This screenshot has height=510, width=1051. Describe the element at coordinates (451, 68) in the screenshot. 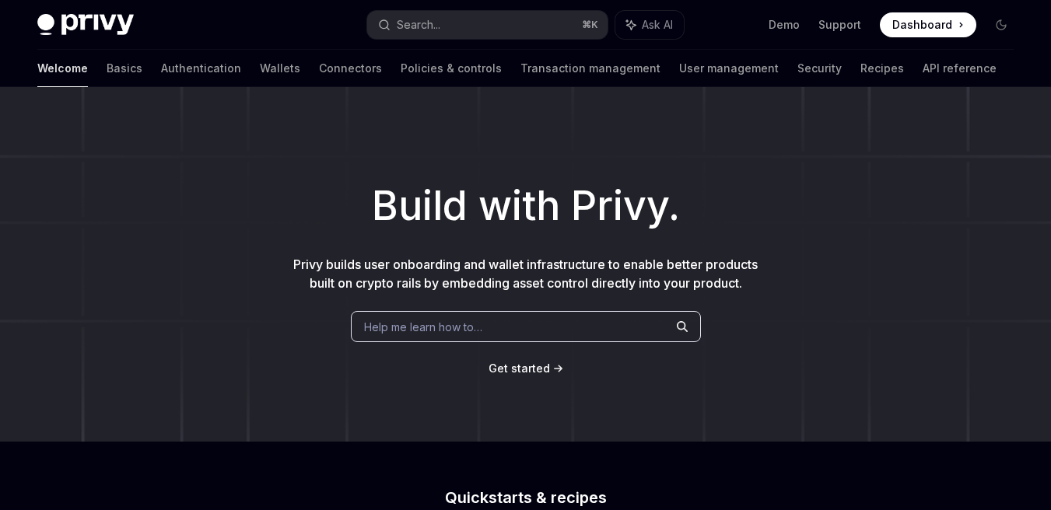

I see `a: Policies & controls` at that location.